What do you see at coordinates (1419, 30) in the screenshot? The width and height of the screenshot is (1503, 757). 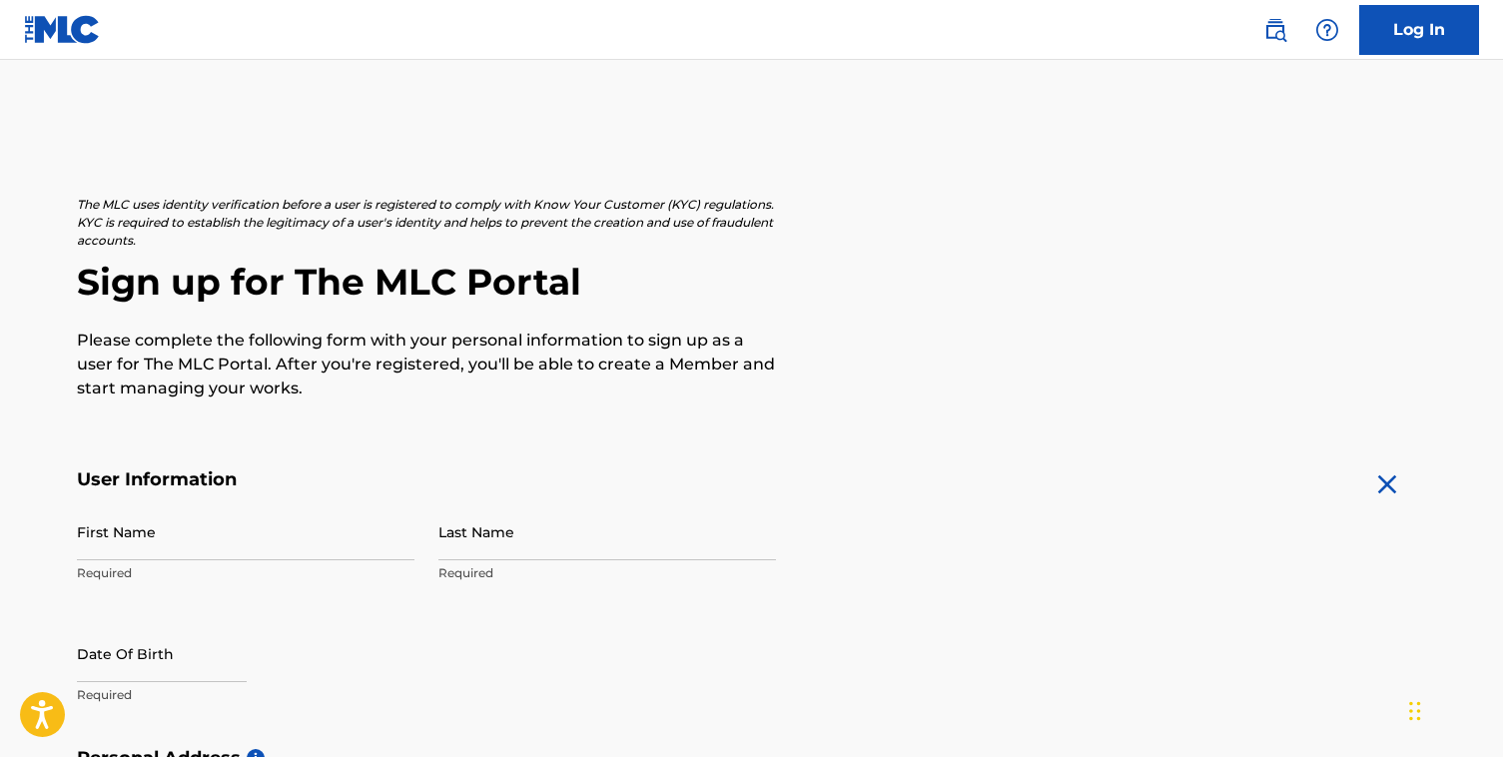 I see `a: Log In` at bounding box center [1419, 30].